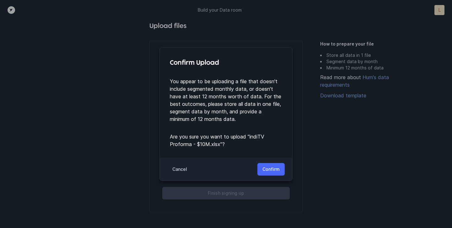  Describe the element at coordinates (271, 169) in the screenshot. I see `button: Confirm` at that location.